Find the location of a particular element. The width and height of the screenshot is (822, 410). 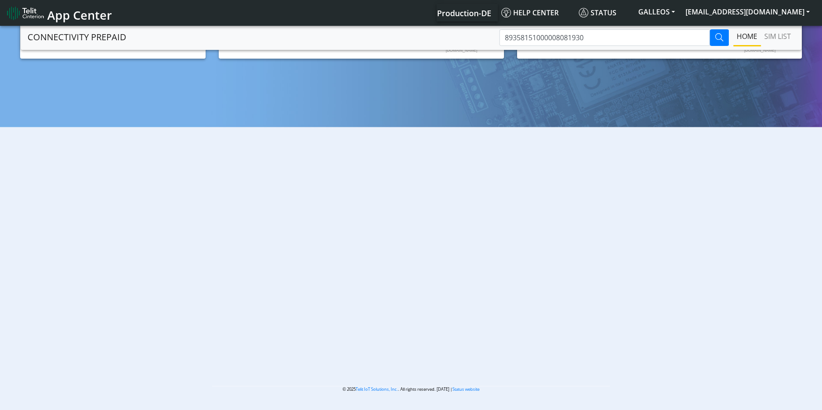

a: CONNECTIVITY PREPAID is located at coordinates (77, 37).